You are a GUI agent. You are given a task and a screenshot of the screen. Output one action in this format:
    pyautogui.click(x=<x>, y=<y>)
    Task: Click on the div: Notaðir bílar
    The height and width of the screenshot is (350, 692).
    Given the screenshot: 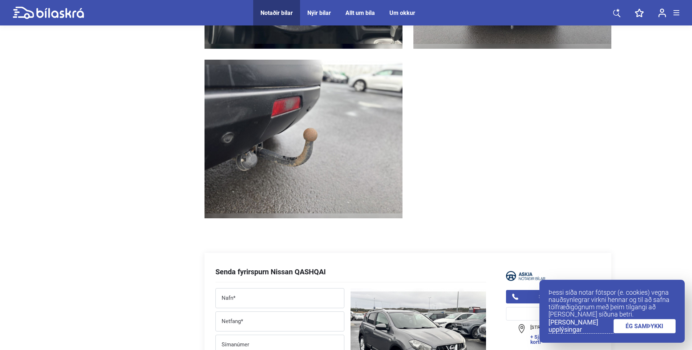 What is the action you would take?
    pyautogui.click(x=277, y=13)
    